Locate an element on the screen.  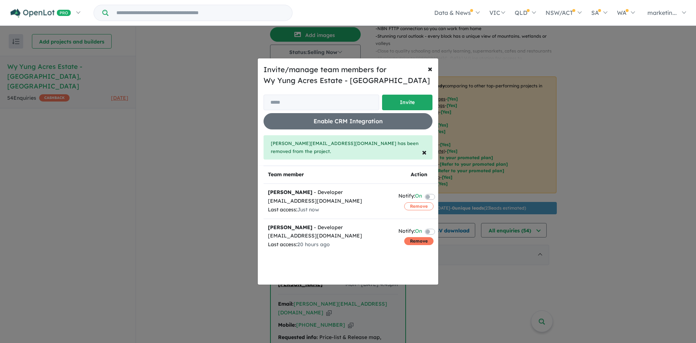
span: marketin... is located at coordinates (662, 13).